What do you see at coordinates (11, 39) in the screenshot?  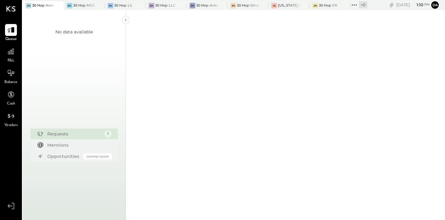 I see `span: Queue` at bounding box center [11, 39].